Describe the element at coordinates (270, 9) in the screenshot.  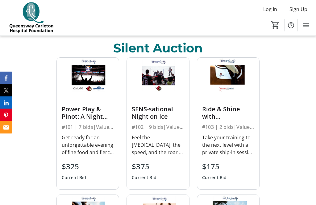
I see `span: Log In` at that location.